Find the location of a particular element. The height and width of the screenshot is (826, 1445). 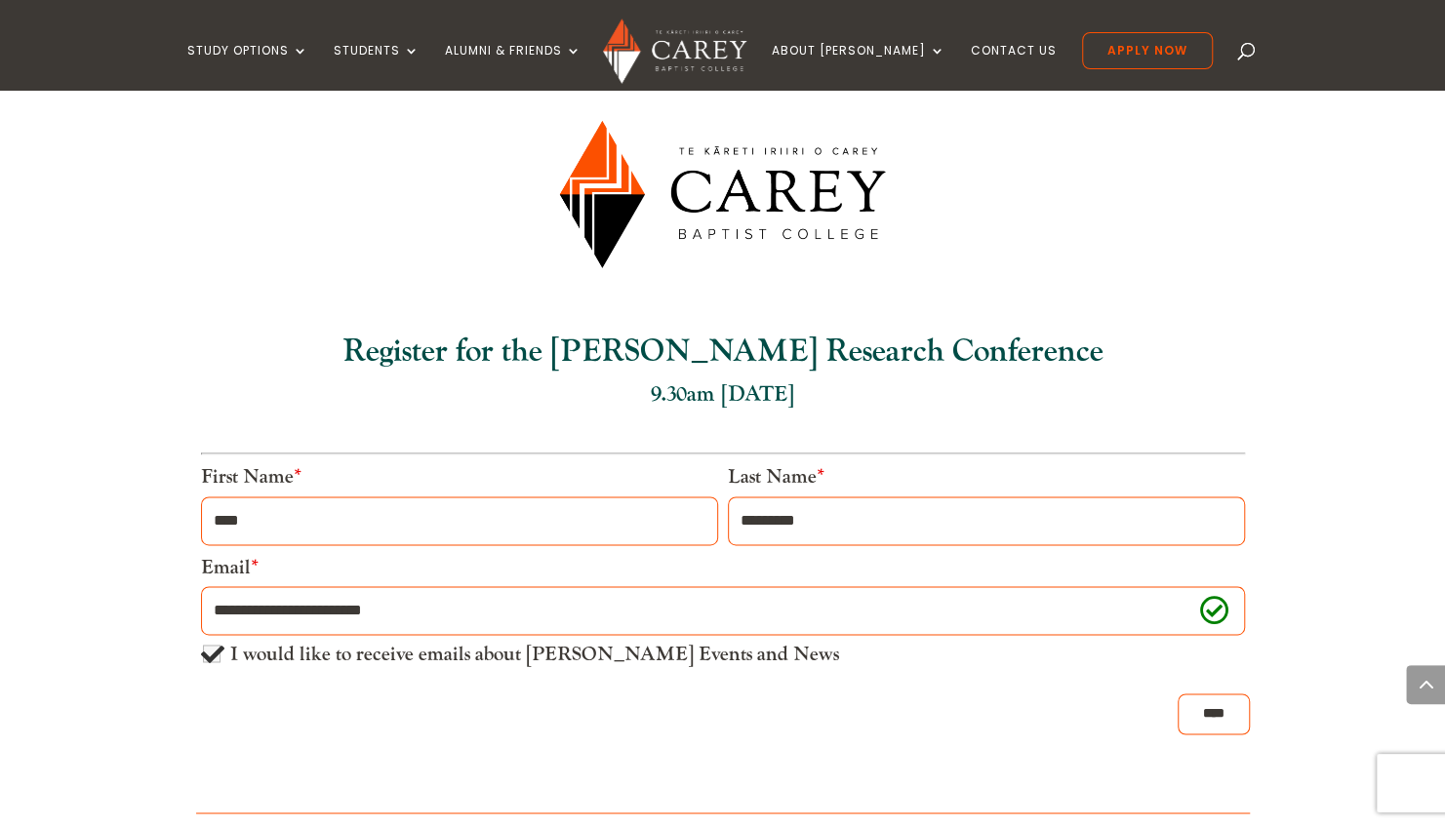

a: Apply Now is located at coordinates (1147, 51).